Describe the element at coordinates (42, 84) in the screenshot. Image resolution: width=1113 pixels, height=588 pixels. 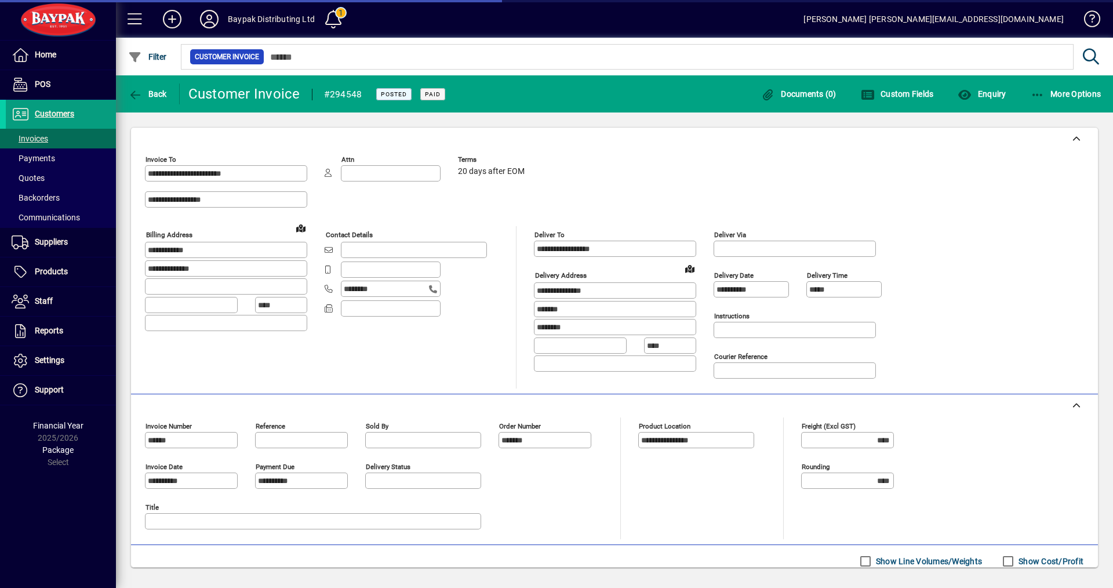
I see `span: POS` at that location.